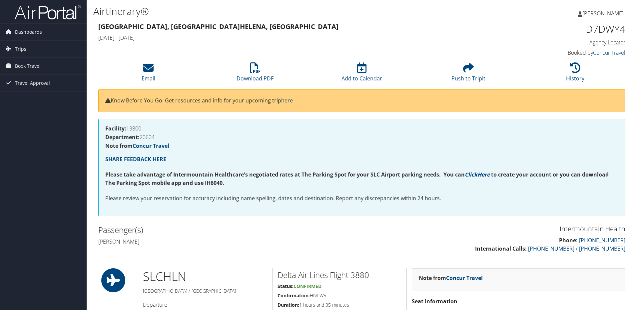 The width and height of the screenshot is (637, 310). What do you see at coordinates (362, 128) in the screenshot?
I see `h4: 13800` at bounding box center [362, 128].